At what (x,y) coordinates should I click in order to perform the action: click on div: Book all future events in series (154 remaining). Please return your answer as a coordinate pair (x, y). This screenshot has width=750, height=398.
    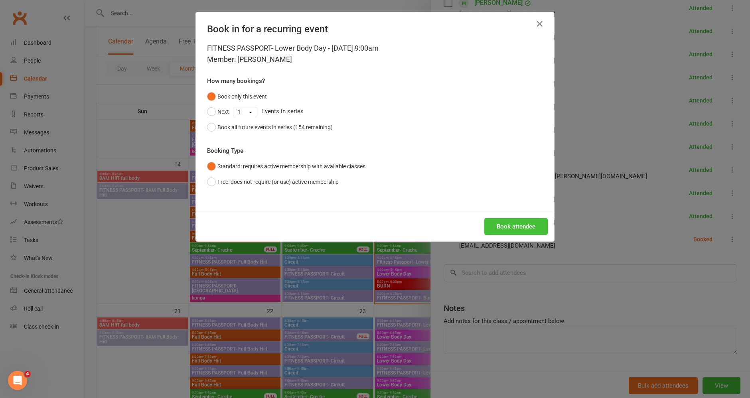
    Looking at the image, I should click on (275, 127).